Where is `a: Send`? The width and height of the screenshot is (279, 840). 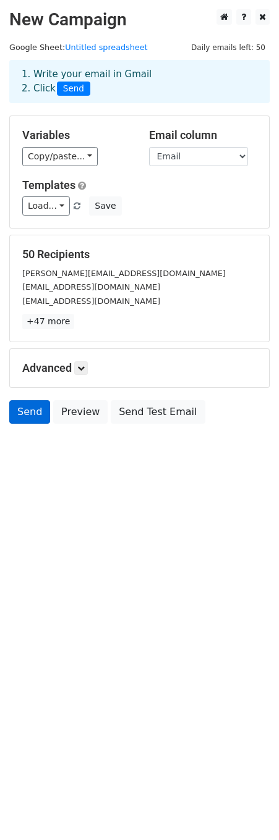 a: Send is located at coordinates (30, 412).